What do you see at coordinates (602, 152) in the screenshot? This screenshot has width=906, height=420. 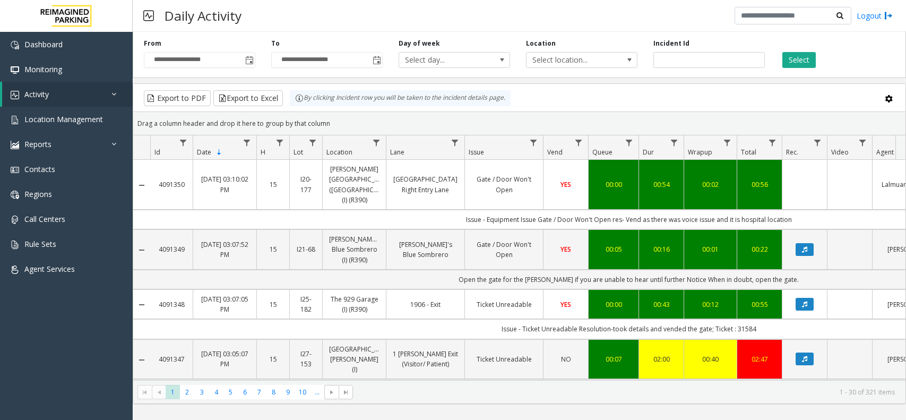 I see `span: Queue` at bounding box center [602, 152].